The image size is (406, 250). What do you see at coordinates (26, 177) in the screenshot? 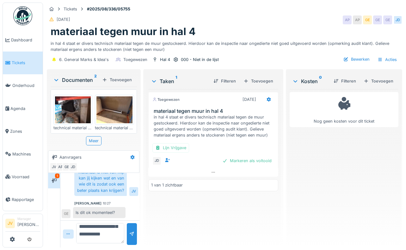
I see `span: Voorraad` at bounding box center [26, 177].